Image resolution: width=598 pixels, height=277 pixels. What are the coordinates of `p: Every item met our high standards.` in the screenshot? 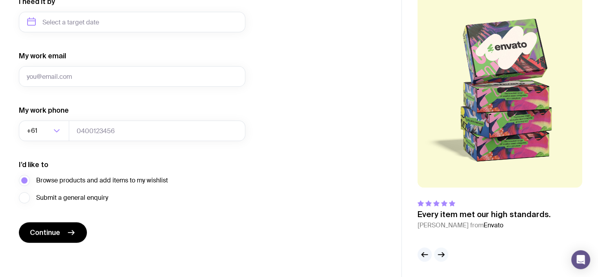 It's located at (484, 214).